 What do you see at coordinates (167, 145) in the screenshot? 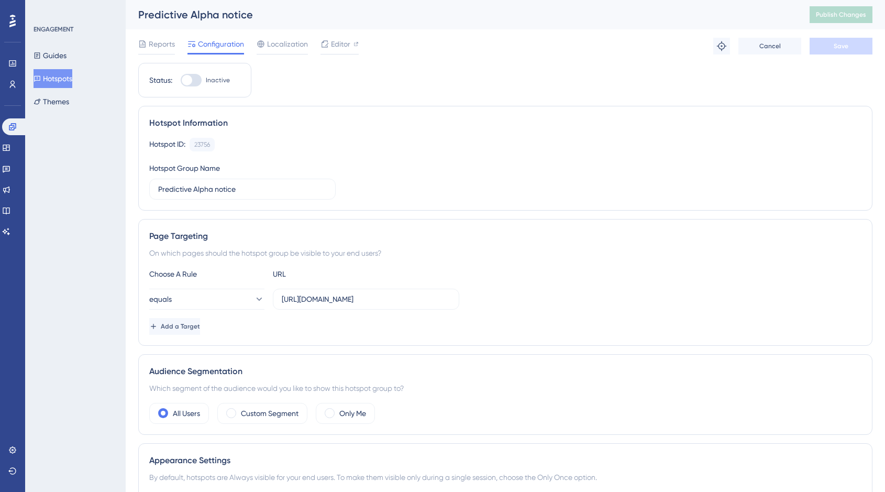
I see `div: Hotspot ID:` at bounding box center [167, 145].